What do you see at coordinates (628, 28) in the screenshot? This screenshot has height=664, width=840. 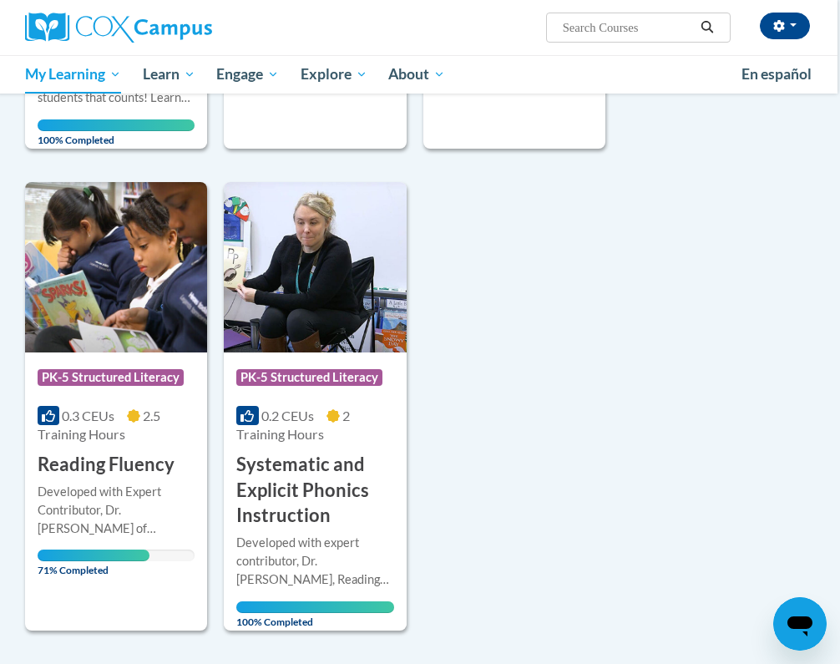 I see `input: Search Courses` at bounding box center [628, 28].